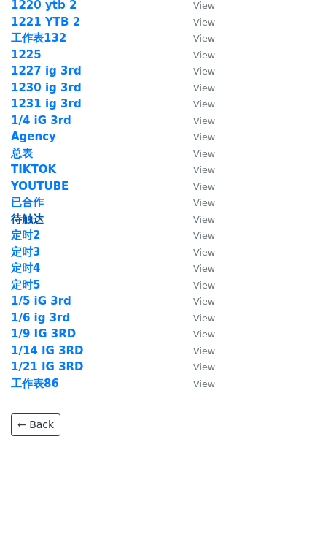 The image size is (317, 553). I want to click on strong: 1/6 ig 3rd, so click(40, 317).